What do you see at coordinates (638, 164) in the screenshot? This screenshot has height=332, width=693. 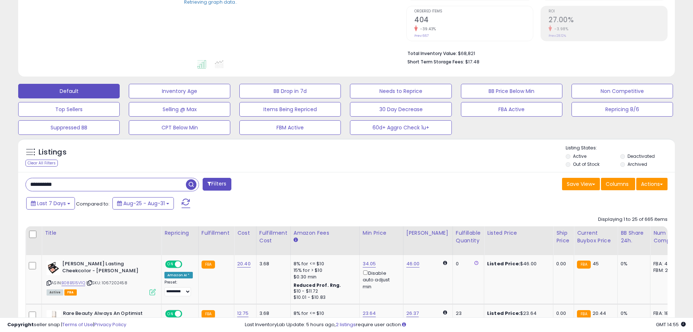 I see `label: Archived` at bounding box center [638, 164].